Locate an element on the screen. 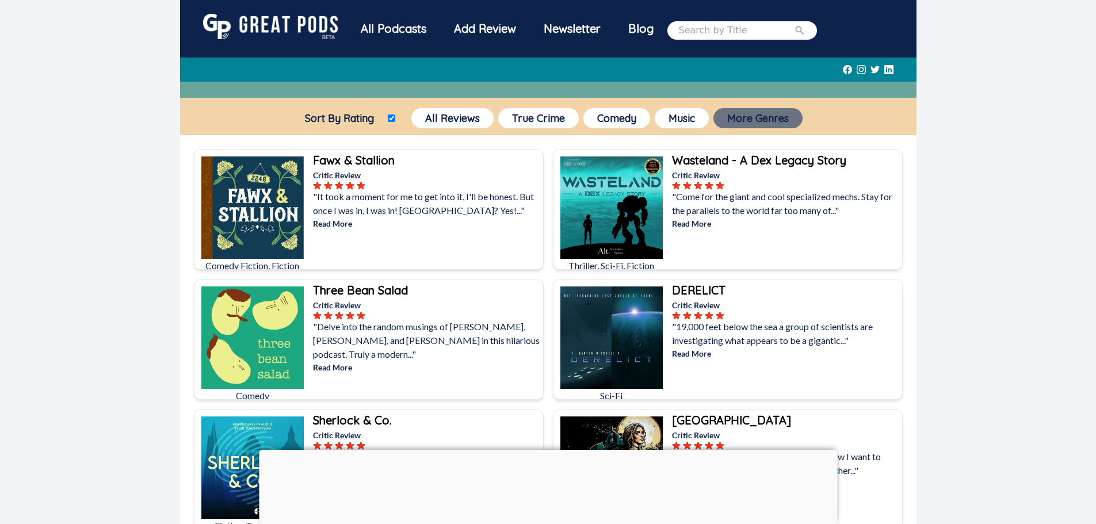 The image size is (1096, 524). a: All Podcasts is located at coordinates (394, 30).